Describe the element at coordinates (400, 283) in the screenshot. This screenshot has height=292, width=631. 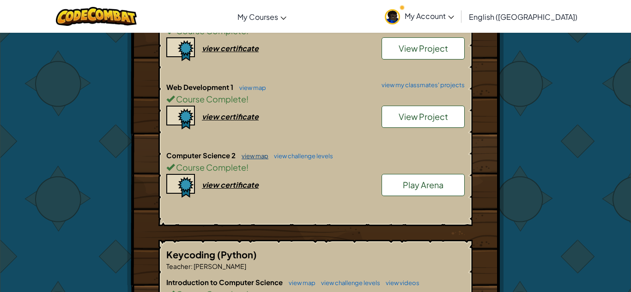
I see `a: view videos` at that location.